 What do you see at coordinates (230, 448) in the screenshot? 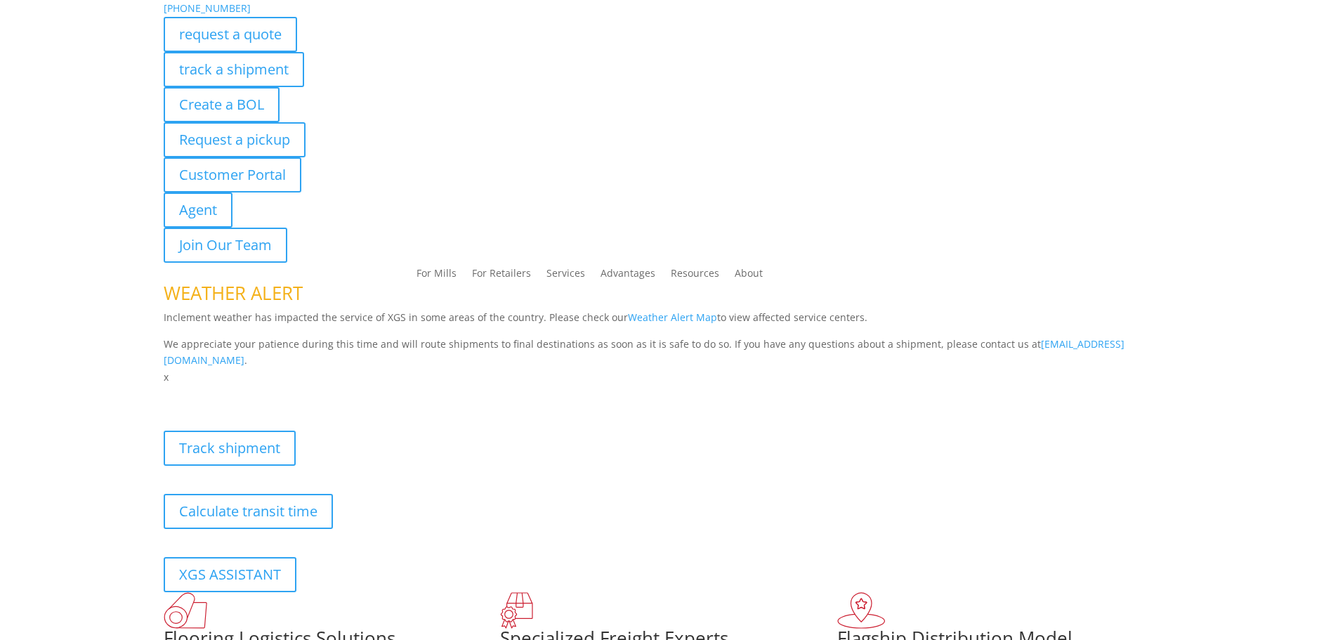
I see `a: Track shipment` at bounding box center [230, 448].